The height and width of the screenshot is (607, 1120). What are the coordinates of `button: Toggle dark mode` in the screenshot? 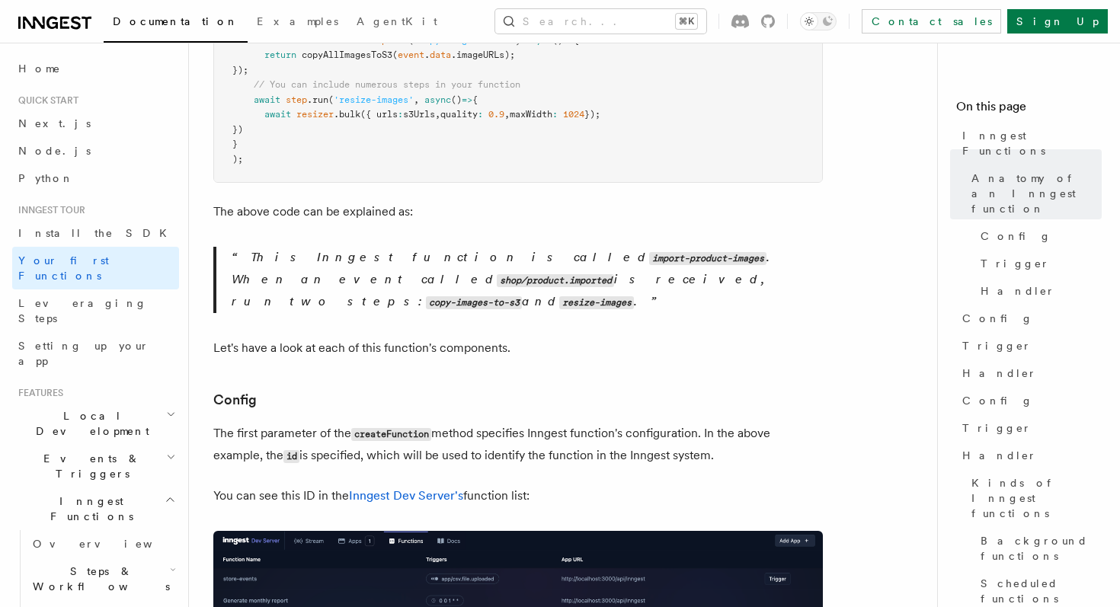 It's located at (818, 21).